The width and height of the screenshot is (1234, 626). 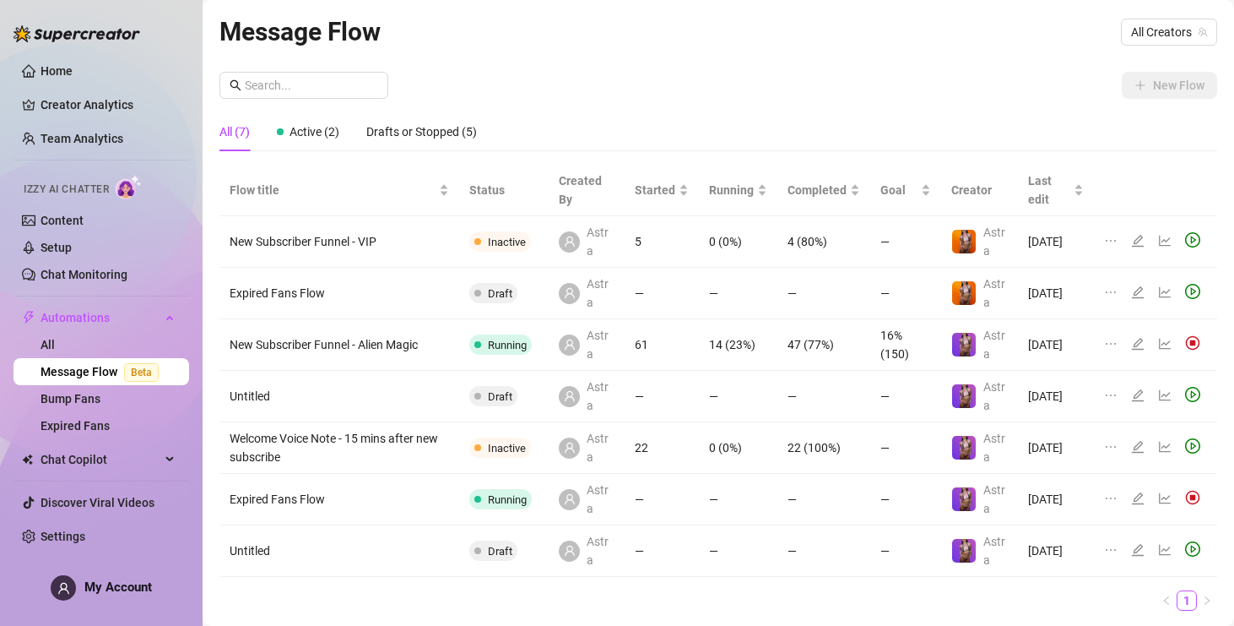 I want to click on td: Welcome Voice Note - 15 mins after new subscribe, so click(x=339, y=448).